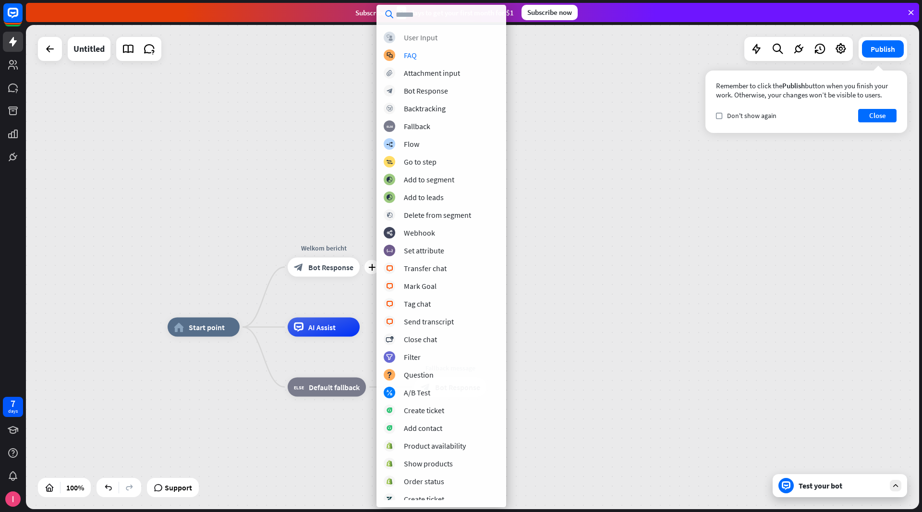 The width and height of the screenshot is (922, 512). What do you see at coordinates (426, 91) in the screenshot?
I see `div: Bot Response` at bounding box center [426, 91].